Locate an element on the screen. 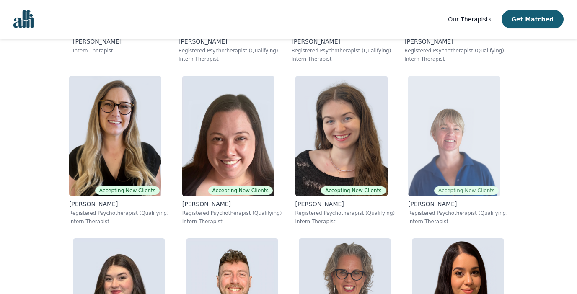  a: Get Matched is located at coordinates (532, 19).